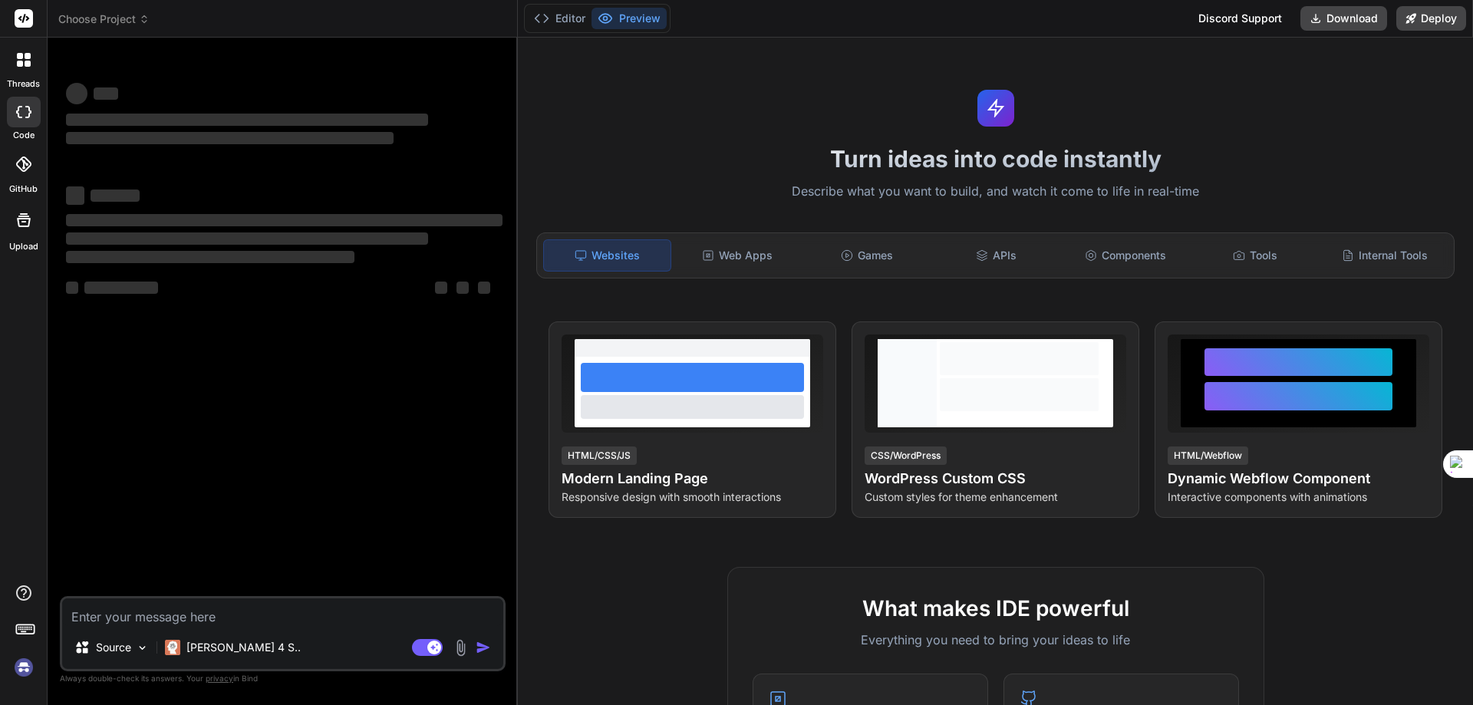 The width and height of the screenshot is (1473, 705). What do you see at coordinates (867, 255) in the screenshot?
I see `div: Games` at bounding box center [867, 255].